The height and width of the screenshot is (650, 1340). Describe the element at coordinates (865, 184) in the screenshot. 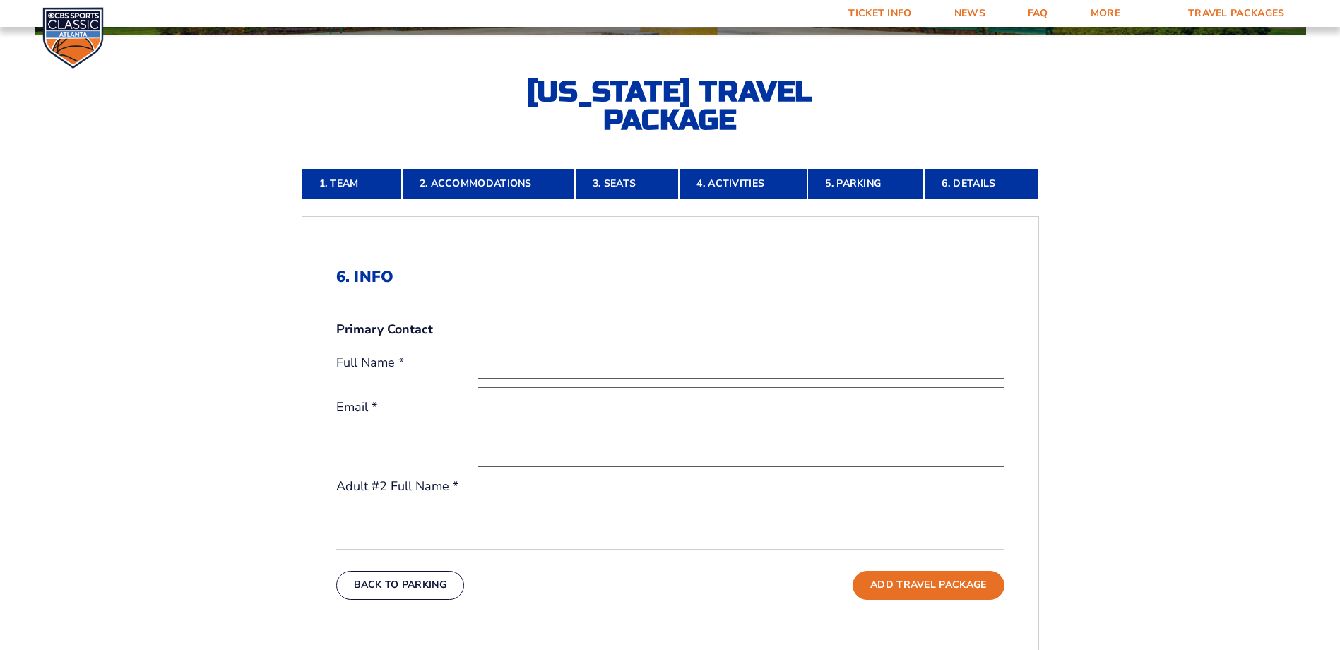

I see `a: 5. Parking` at that location.